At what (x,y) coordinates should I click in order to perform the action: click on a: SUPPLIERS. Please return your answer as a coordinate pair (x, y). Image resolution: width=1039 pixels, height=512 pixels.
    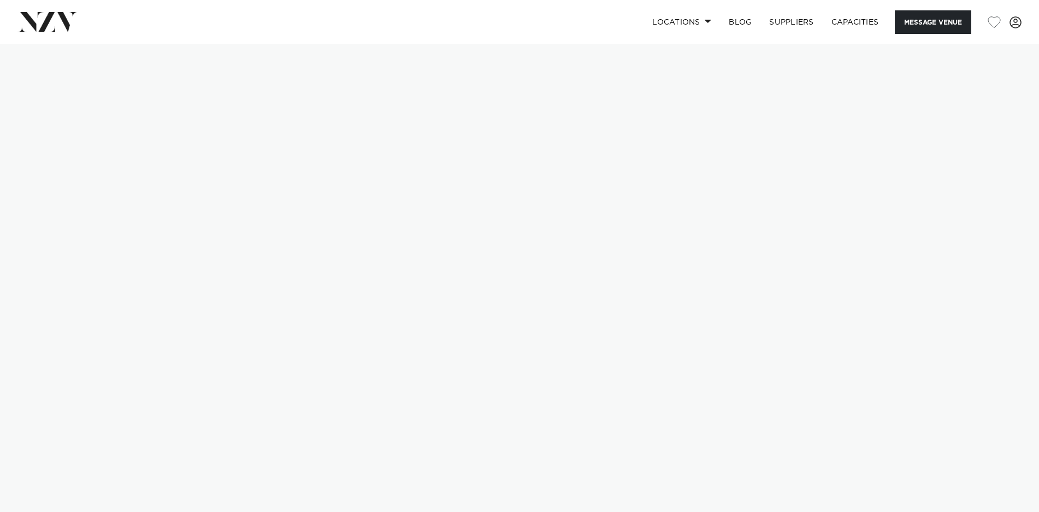
    Looking at the image, I should click on (791, 22).